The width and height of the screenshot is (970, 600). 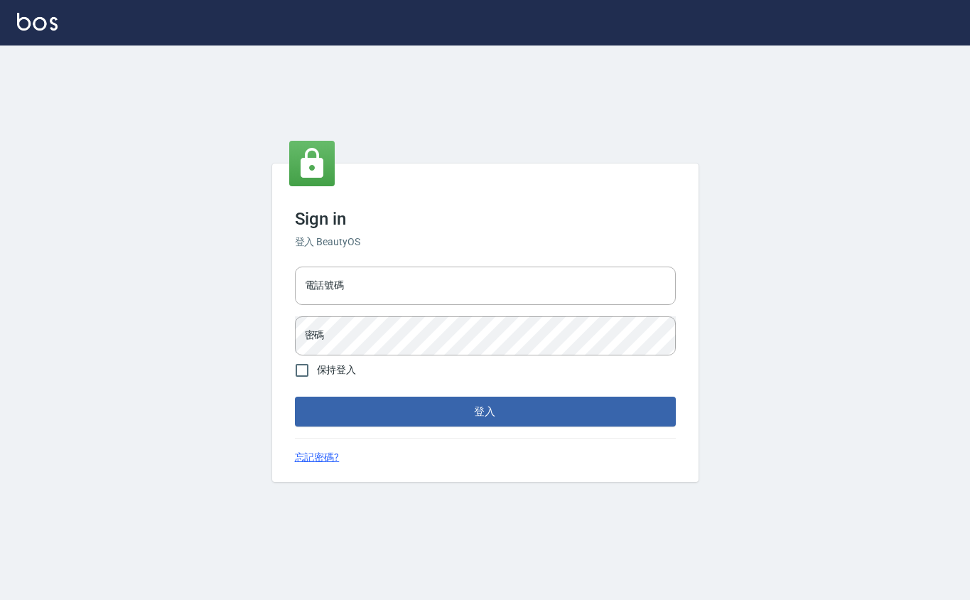 I want to click on h6: 登入 BeautyOS, so click(x=485, y=242).